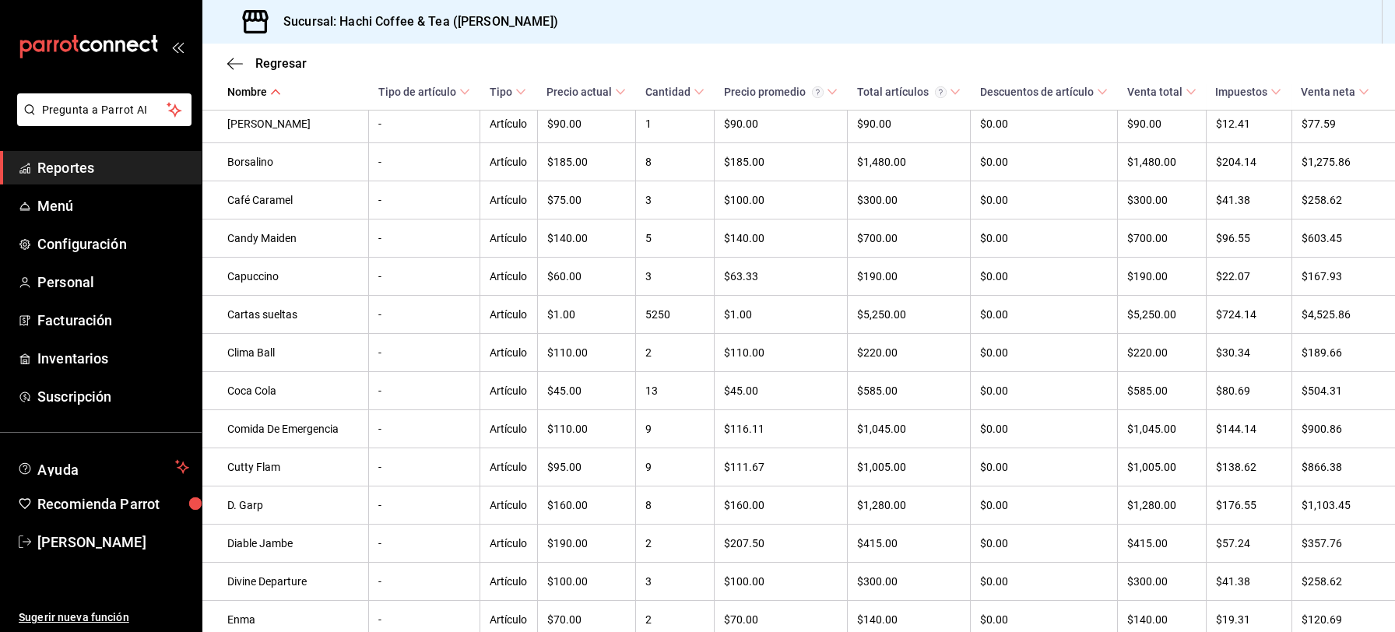  Describe the element at coordinates (104, 617) in the screenshot. I see `span: Sugerir nueva función` at that location.